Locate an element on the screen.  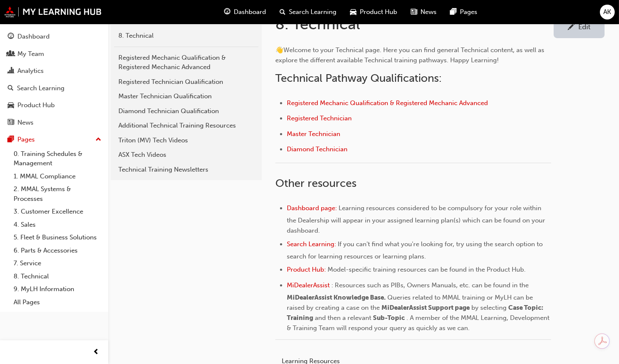
h1: 8. Technical is located at coordinates (414, 24).